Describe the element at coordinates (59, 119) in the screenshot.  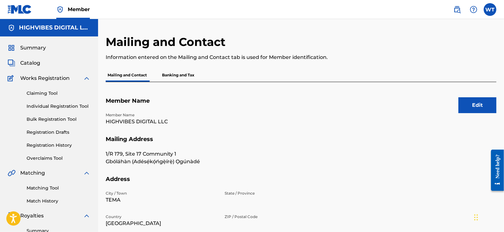
I see `a: Bulk Registration Tool` at that location.